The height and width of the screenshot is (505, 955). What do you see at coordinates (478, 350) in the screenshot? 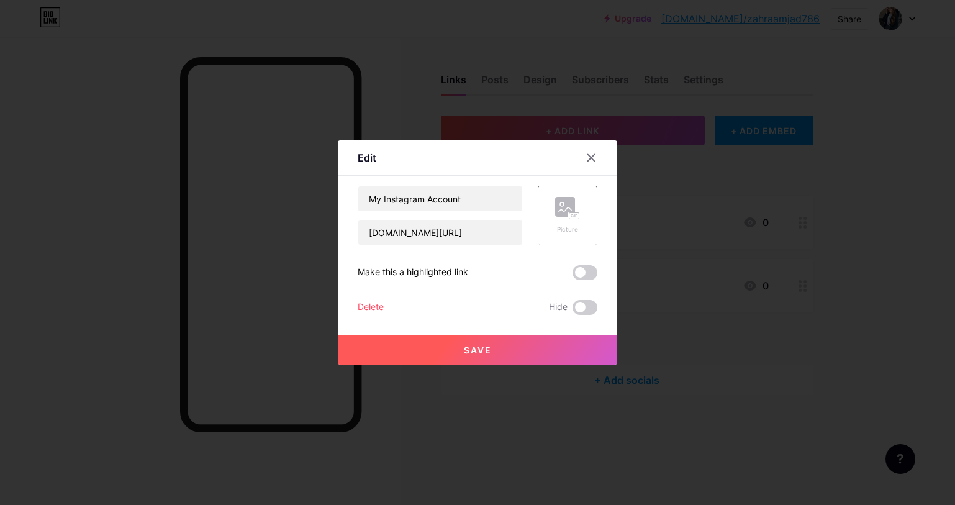
I see `button: Save` at bounding box center [478, 350].